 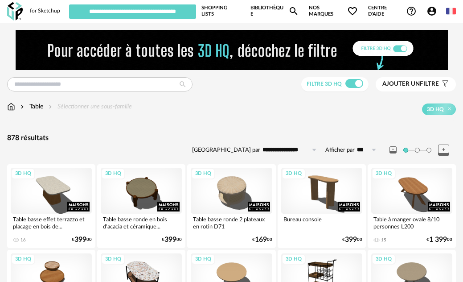 I want to click on img: FILTRE%20HQ%20NEW_V1%20(4).gif, so click(x=232, y=50).